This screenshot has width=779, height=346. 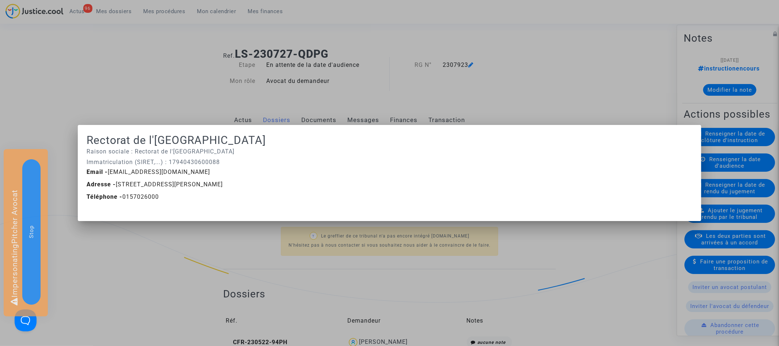 I want to click on b: Email -, so click(x=97, y=172).